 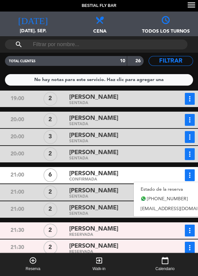 I want to click on span: Walk-in, so click(x=99, y=269).